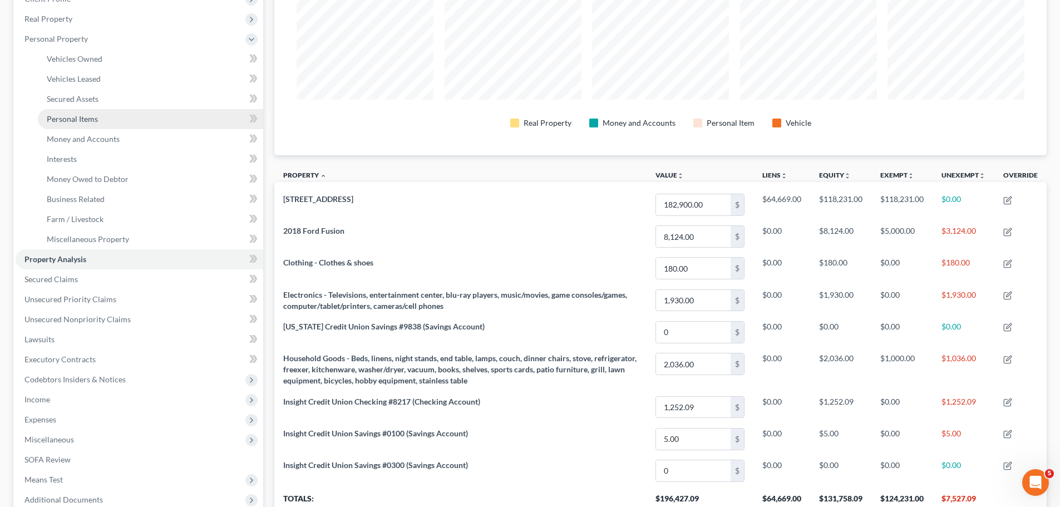  Describe the element at coordinates (669, 175) in the screenshot. I see `a: Valueunfold_more` at that location.